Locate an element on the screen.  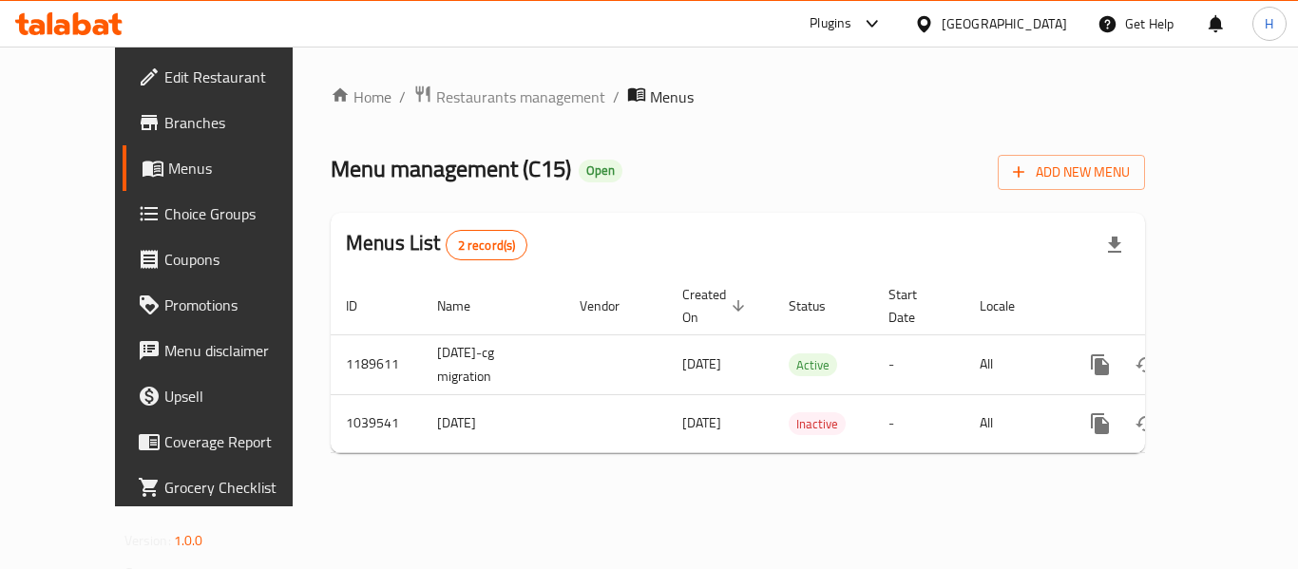
span: Open is located at coordinates (600, 170).